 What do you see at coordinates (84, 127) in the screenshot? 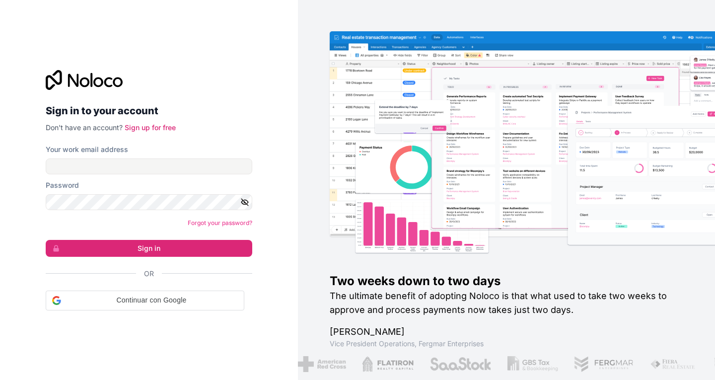
I see `span: Don't have an account?` at bounding box center [84, 127].